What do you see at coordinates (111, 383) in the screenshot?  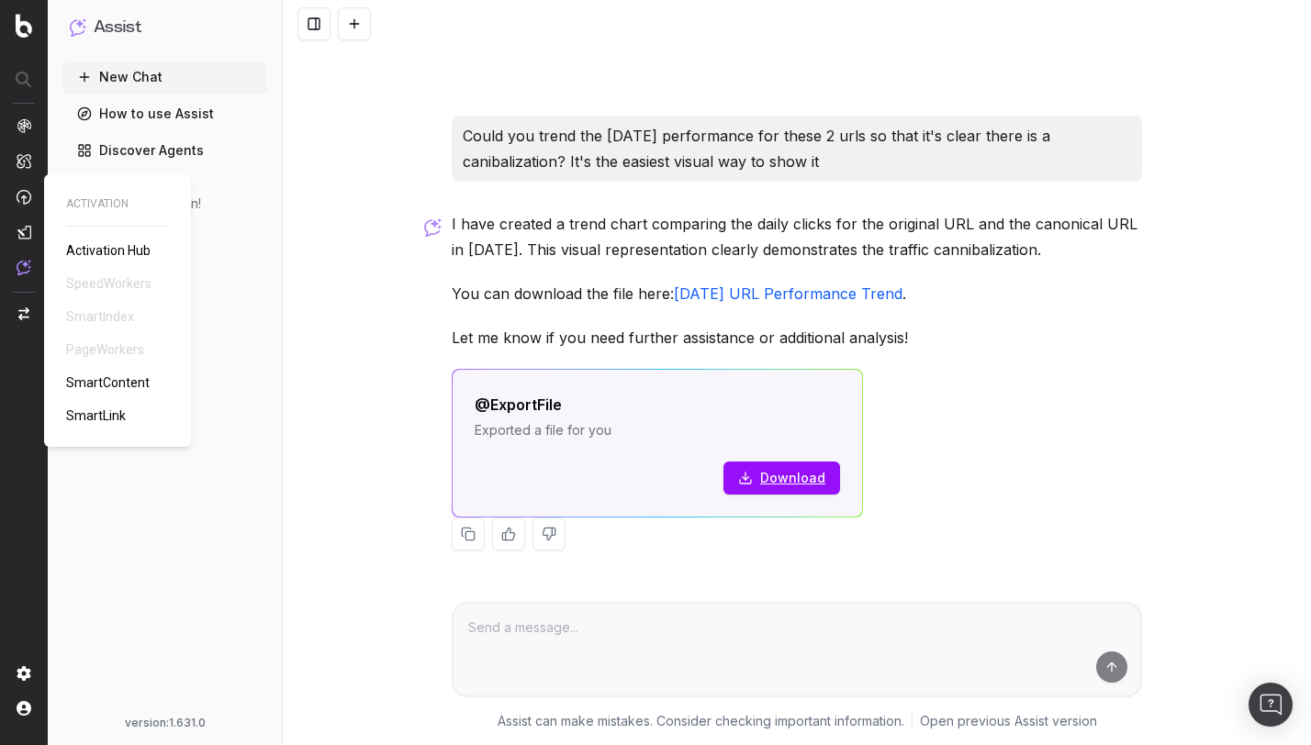 I see `a: SmartContent` at bounding box center [111, 383].